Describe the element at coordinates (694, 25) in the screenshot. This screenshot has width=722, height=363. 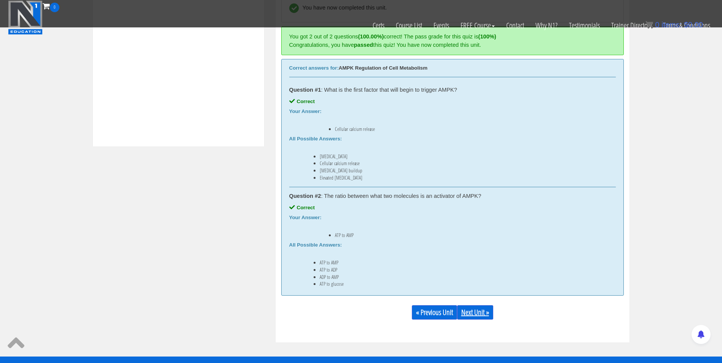
I see `bdi: 0.00` at that location.